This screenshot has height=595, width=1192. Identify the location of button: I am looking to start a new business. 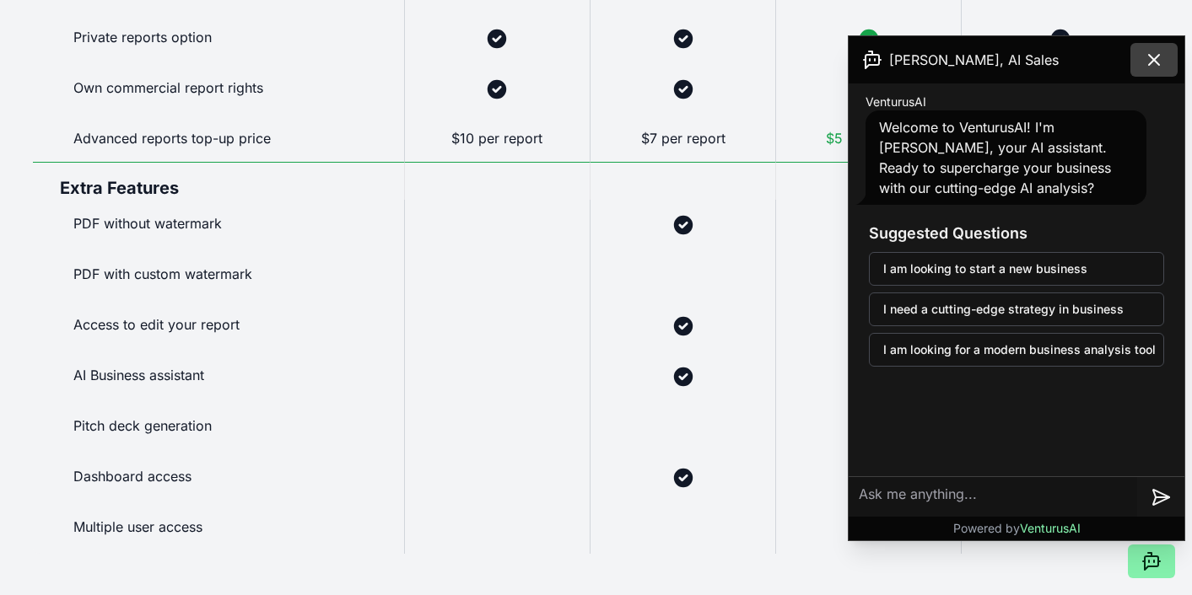
(1016, 269).